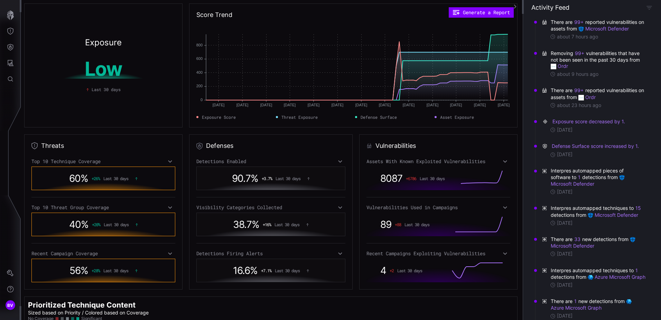  I want to click on button: Generate a Report, so click(481, 12).